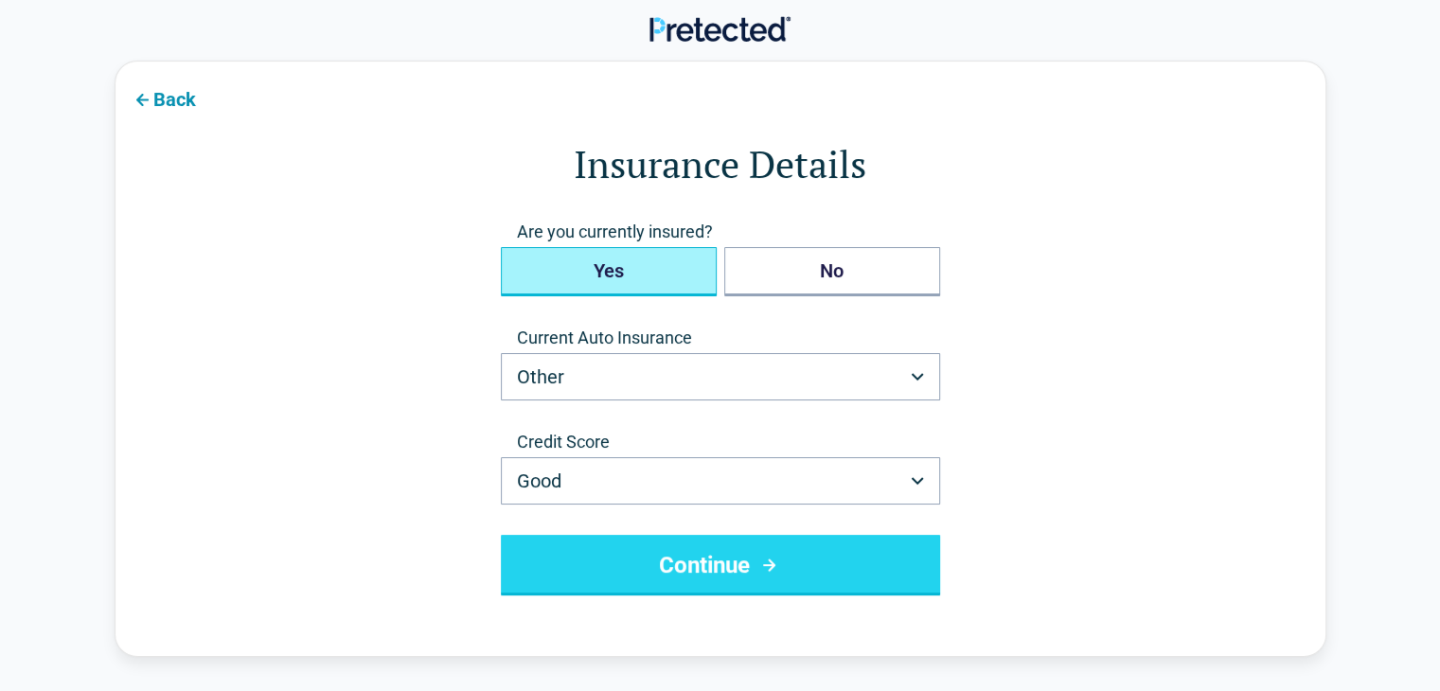 The image size is (1440, 691). What do you see at coordinates (163, 97) in the screenshot?
I see `button: Back` at bounding box center [163, 97].